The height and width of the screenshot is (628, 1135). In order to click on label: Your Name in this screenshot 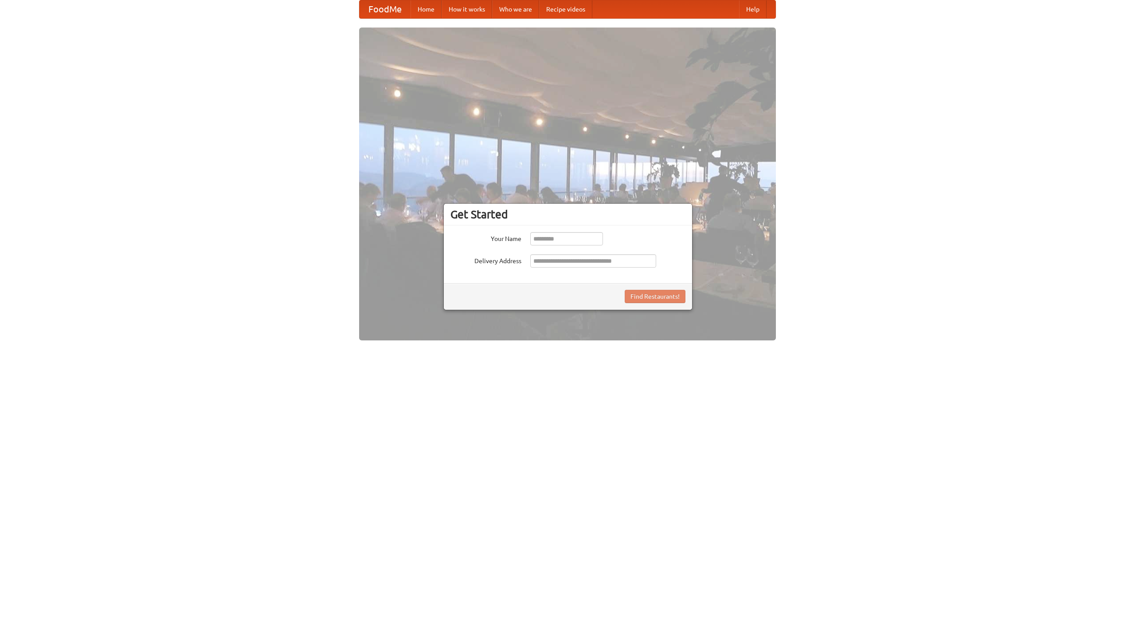, I will do `click(486, 237)`.